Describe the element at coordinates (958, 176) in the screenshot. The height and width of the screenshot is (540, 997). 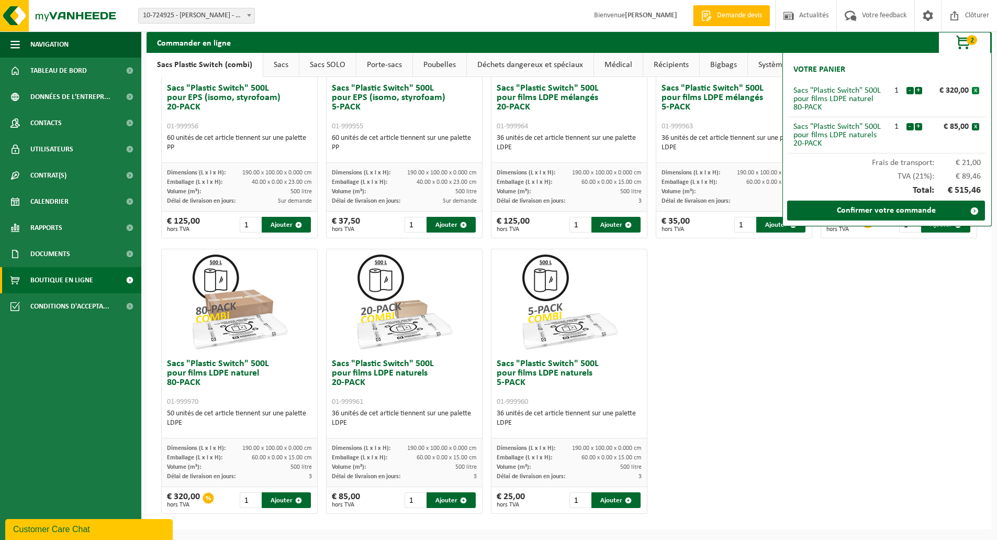
I see `span: € 89,46` at that location.